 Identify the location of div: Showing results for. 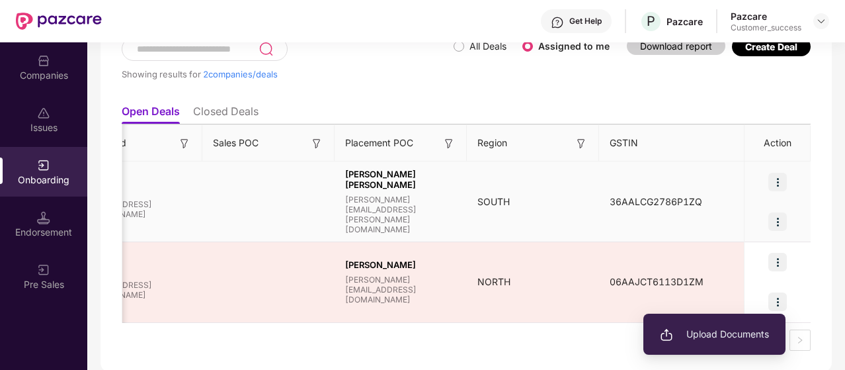
(288, 74).